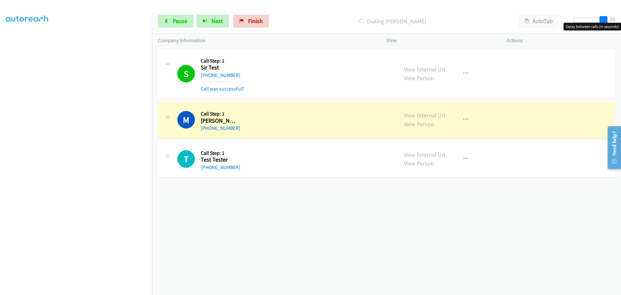  What do you see at coordinates (186, 120) in the screenshot?
I see `h1: M` at bounding box center [186, 120].